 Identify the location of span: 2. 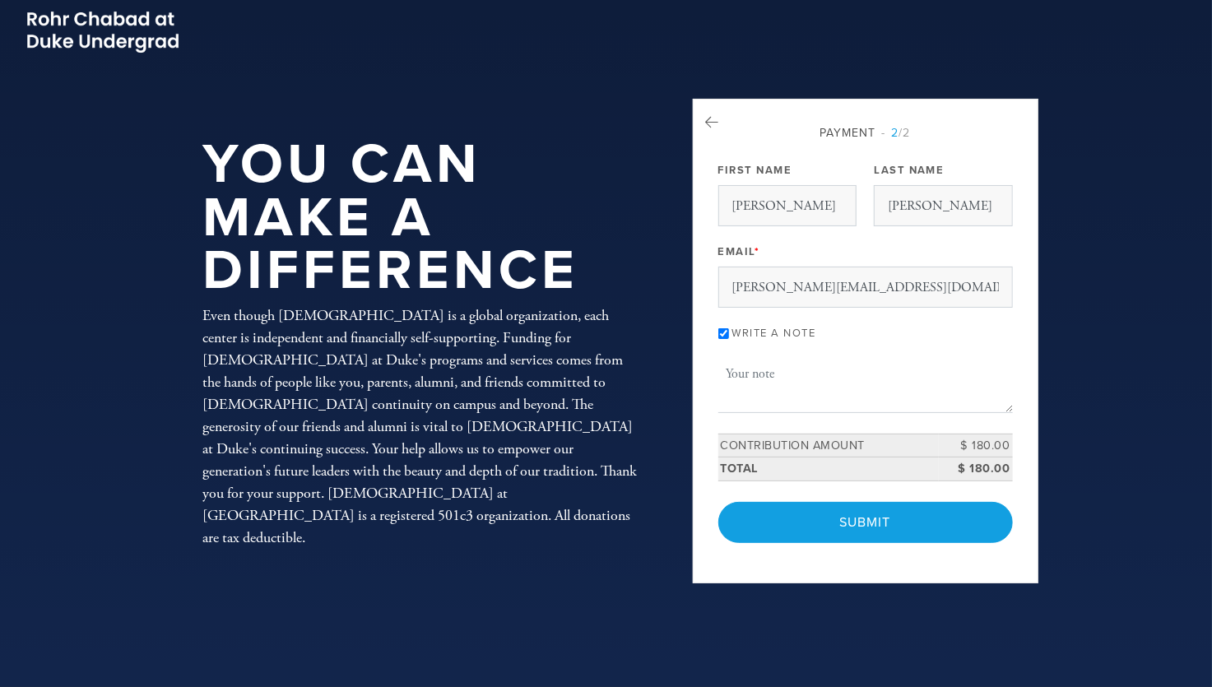
(895, 132).